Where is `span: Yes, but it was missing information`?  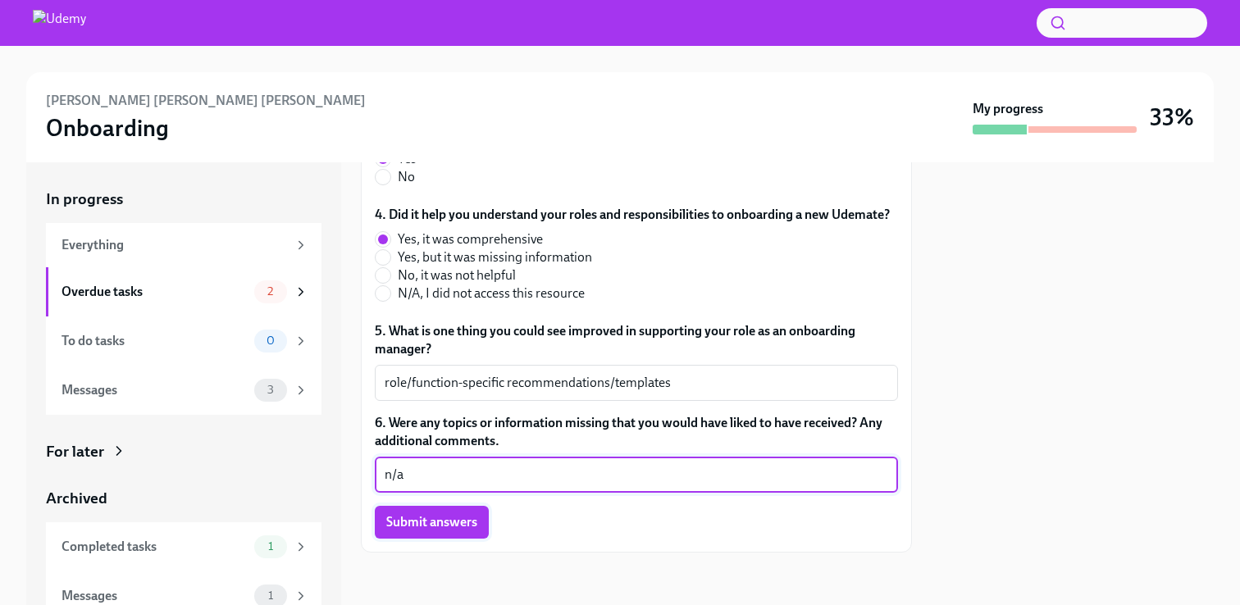
span: Yes, but it was missing information is located at coordinates (495, 258).